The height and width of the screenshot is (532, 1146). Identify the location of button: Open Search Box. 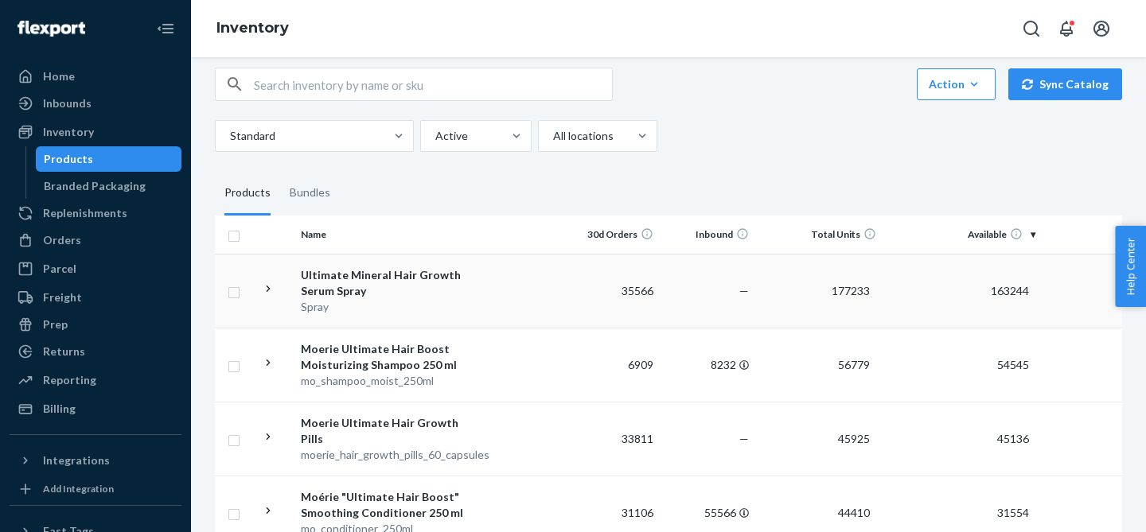
(1031, 29).